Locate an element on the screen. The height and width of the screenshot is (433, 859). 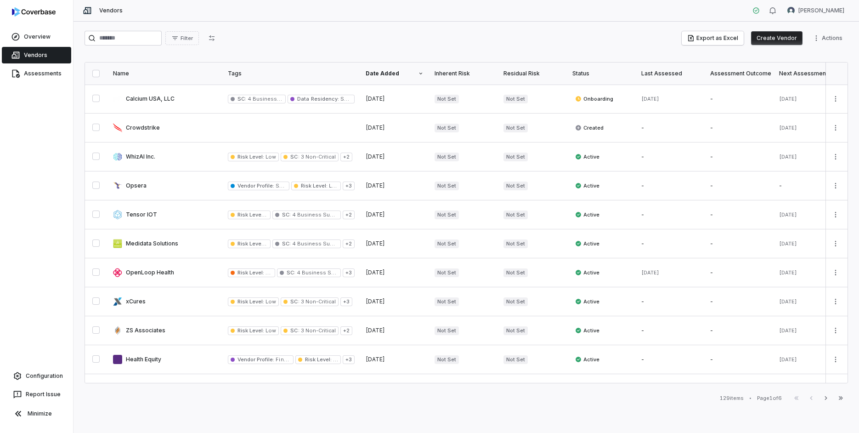
a: Vendors is located at coordinates (36, 55).